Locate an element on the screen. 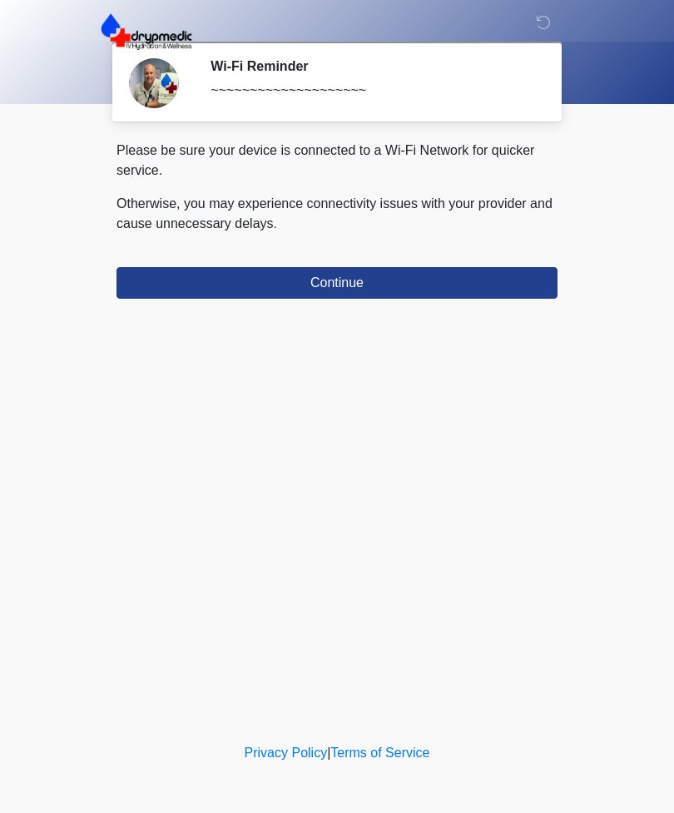  button: Continue is located at coordinates (337, 283).